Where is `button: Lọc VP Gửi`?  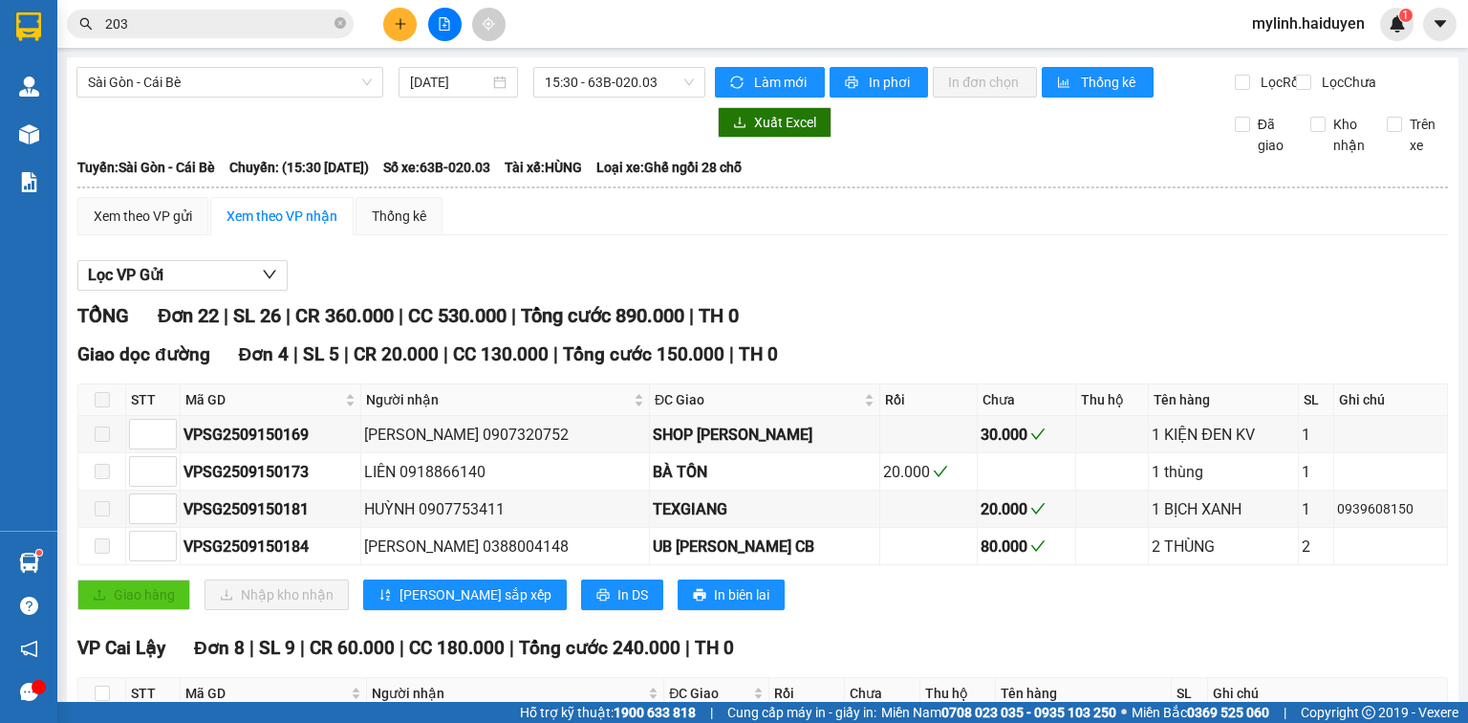
button: Lọc VP Gửi is located at coordinates (183, 275).